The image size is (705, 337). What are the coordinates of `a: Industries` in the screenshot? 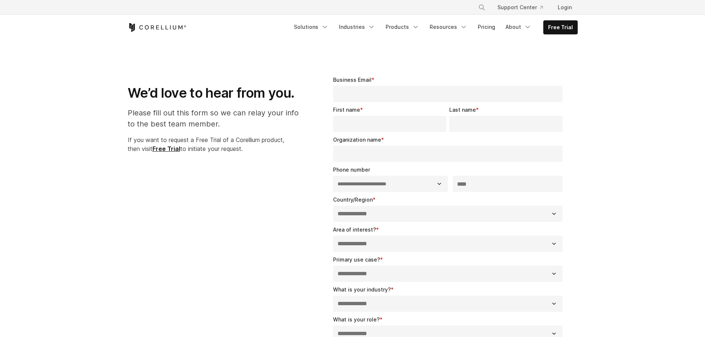 It's located at (357, 27).